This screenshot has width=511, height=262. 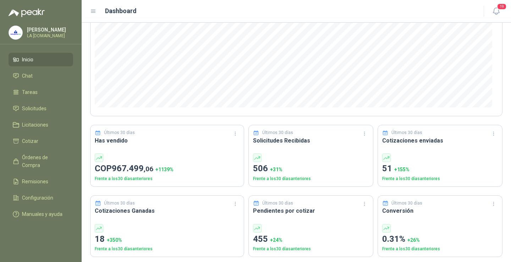 I want to click on span: + 31 %, so click(x=276, y=170).